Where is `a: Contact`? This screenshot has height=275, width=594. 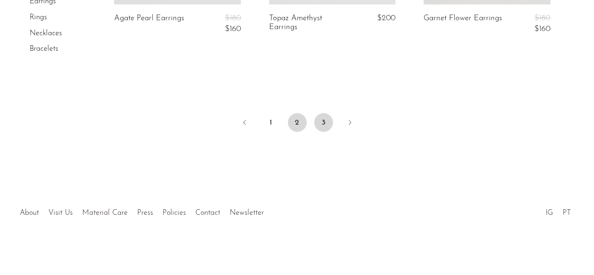 a: Contact is located at coordinates (208, 213).